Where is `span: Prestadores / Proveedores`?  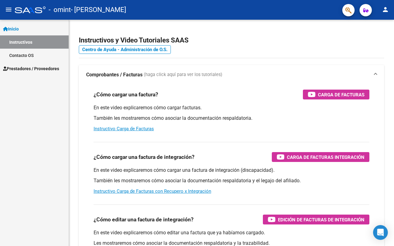 span: Prestadores / Proveedores is located at coordinates (31, 69).